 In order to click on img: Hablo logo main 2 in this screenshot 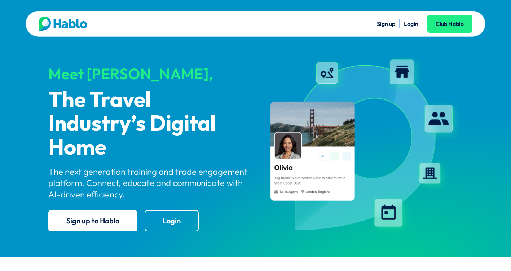, I will do `click(63, 24)`.